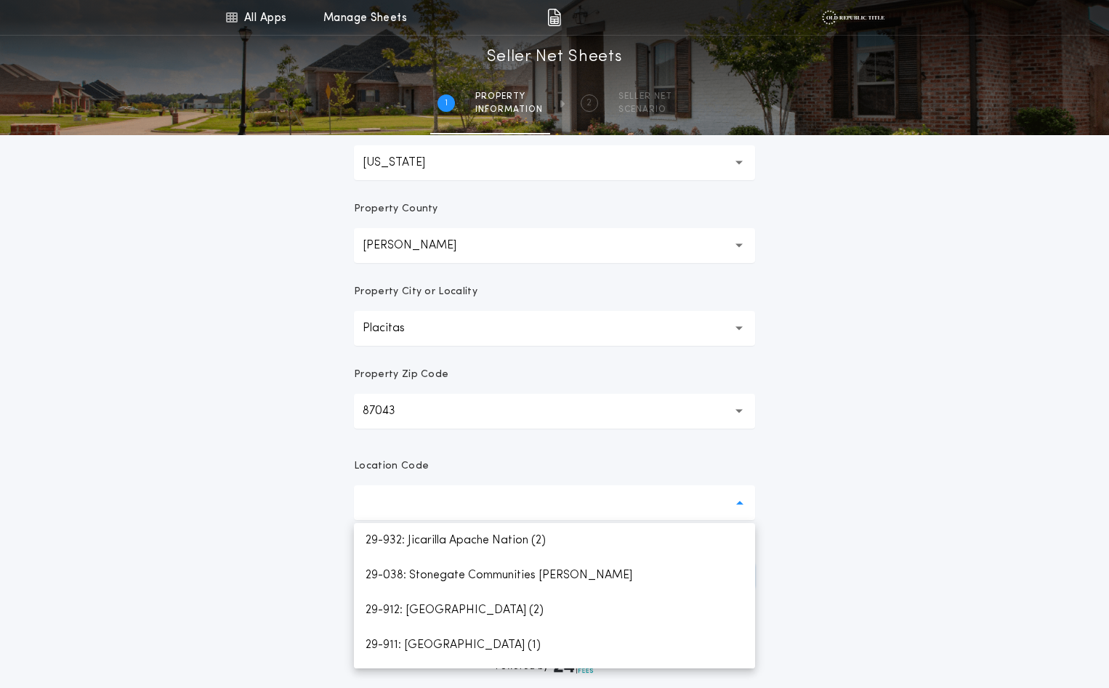  I want to click on p: 87043, so click(390, 411).